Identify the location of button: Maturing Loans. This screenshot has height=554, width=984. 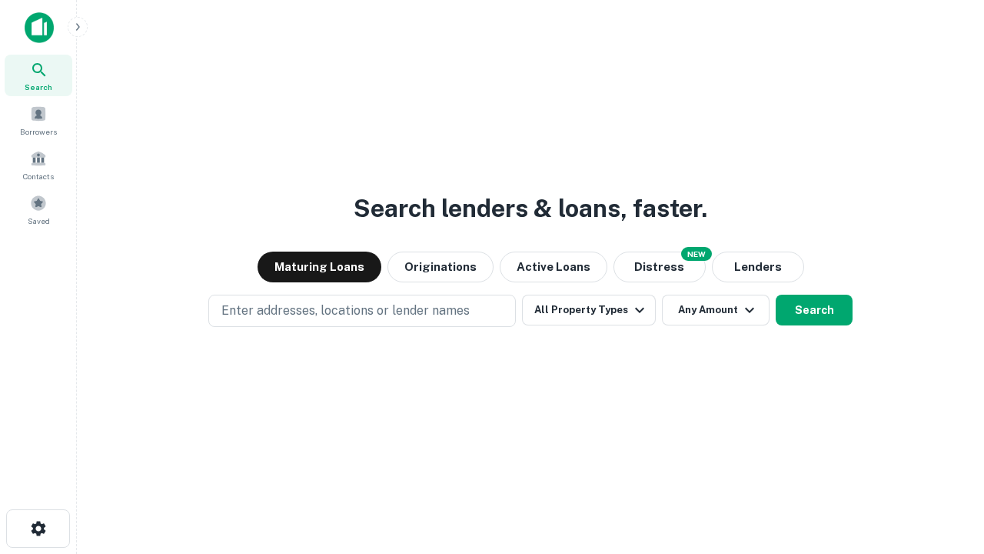
(319, 267).